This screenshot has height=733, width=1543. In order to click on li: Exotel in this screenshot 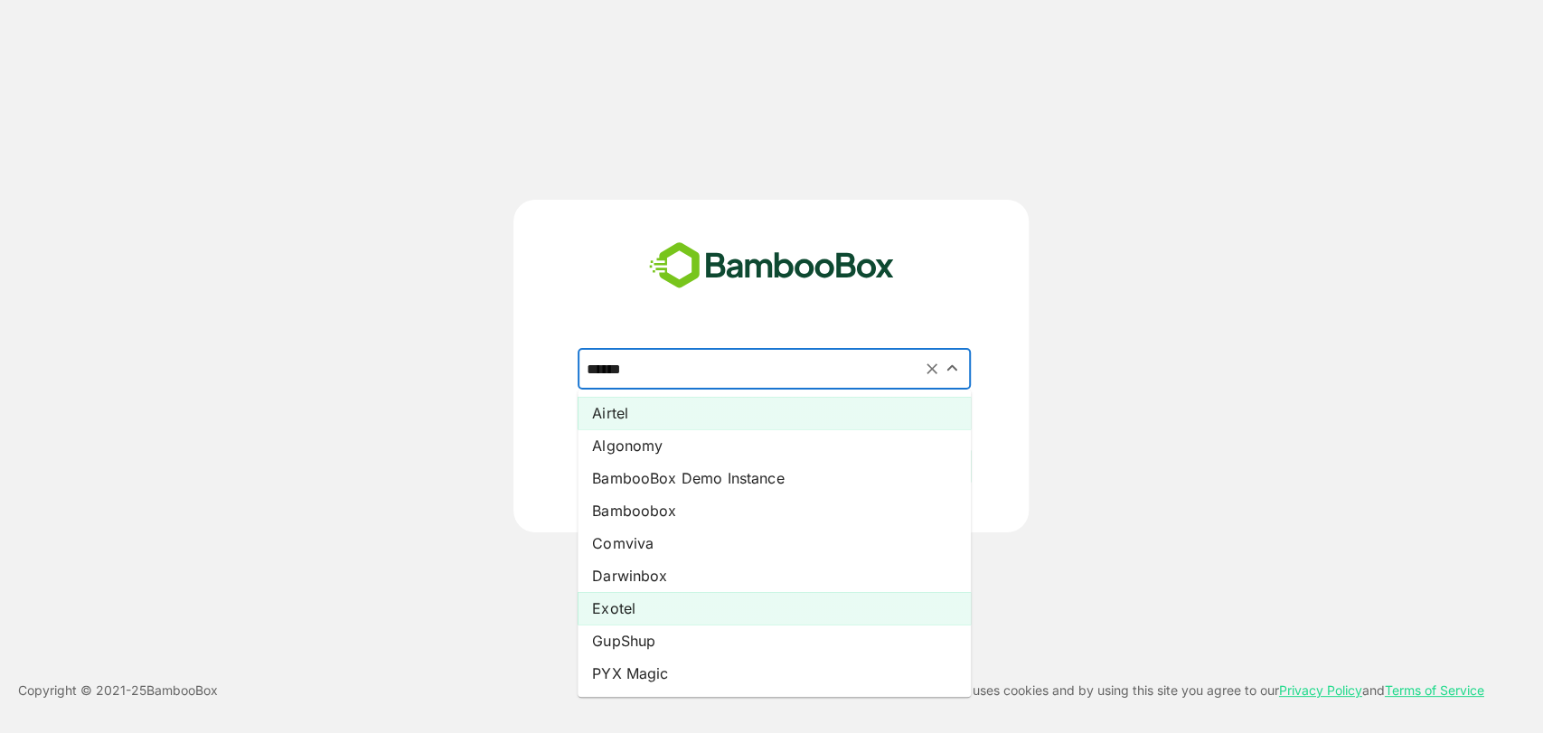, I will do `click(774, 608)`.